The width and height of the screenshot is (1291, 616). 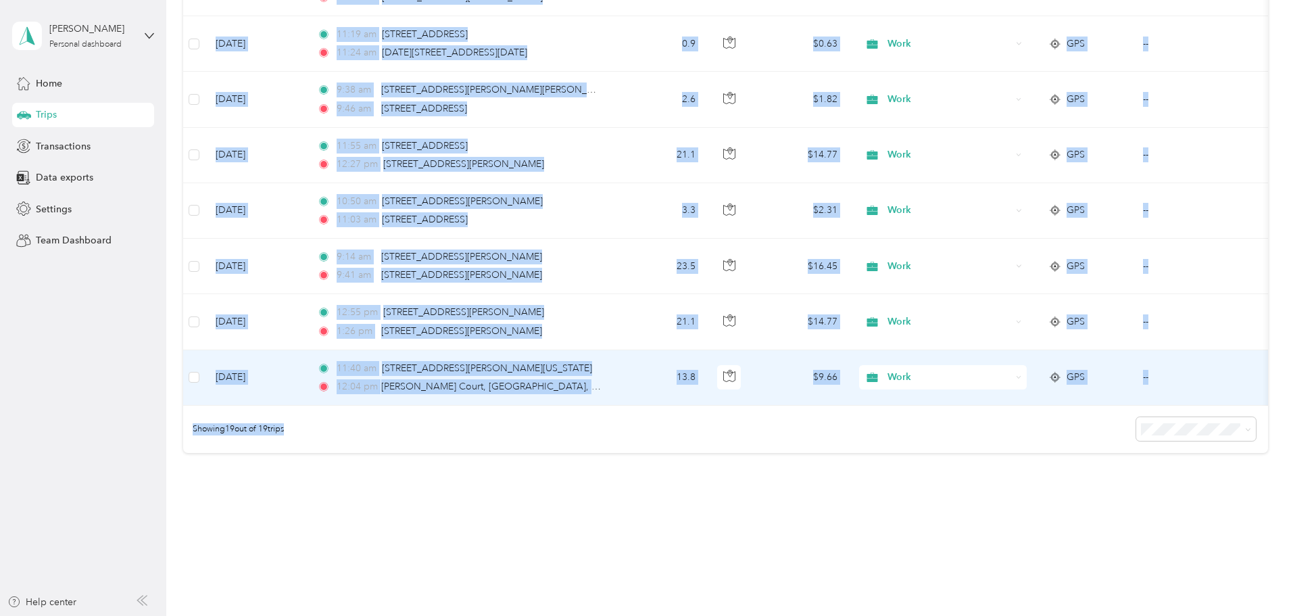 What do you see at coordinates (356, 201) in the screenshot?
I see `span: 10:50 am` at bounding box center [356, 201].